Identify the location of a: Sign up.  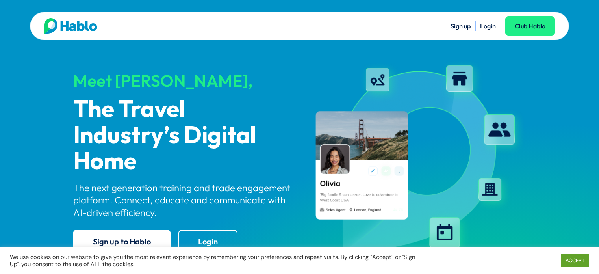
(461, 26).